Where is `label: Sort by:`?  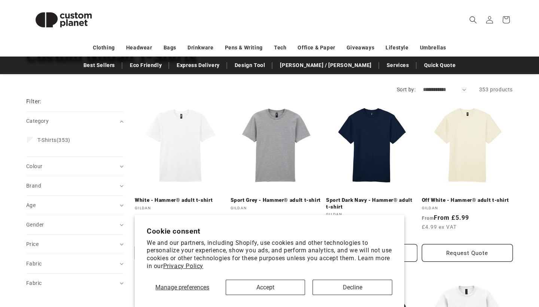
label: Sort by: is located at coordinates (406, 90).